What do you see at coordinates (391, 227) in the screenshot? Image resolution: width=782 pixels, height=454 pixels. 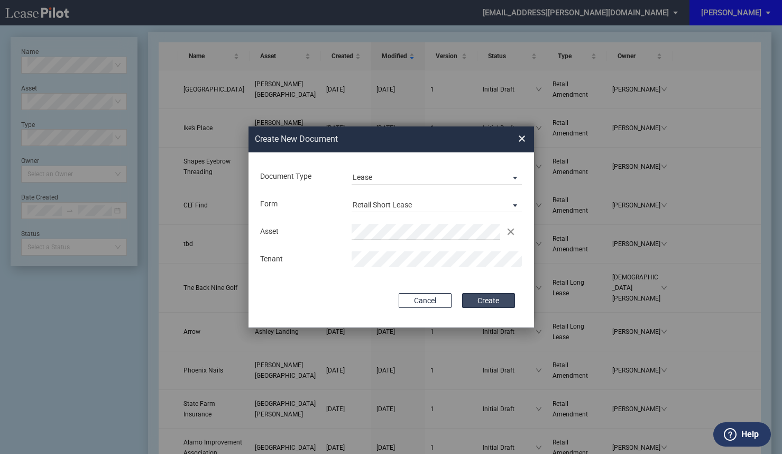 I see `md-dialog: Create New ...` at bounding box center [391, 227].